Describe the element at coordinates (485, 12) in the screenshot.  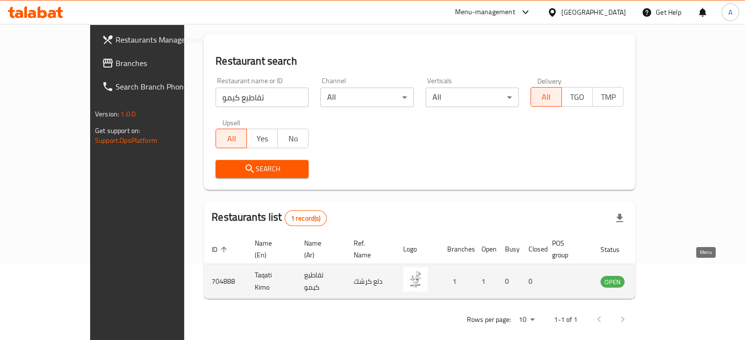
I see `div: Menu-management` at that location.